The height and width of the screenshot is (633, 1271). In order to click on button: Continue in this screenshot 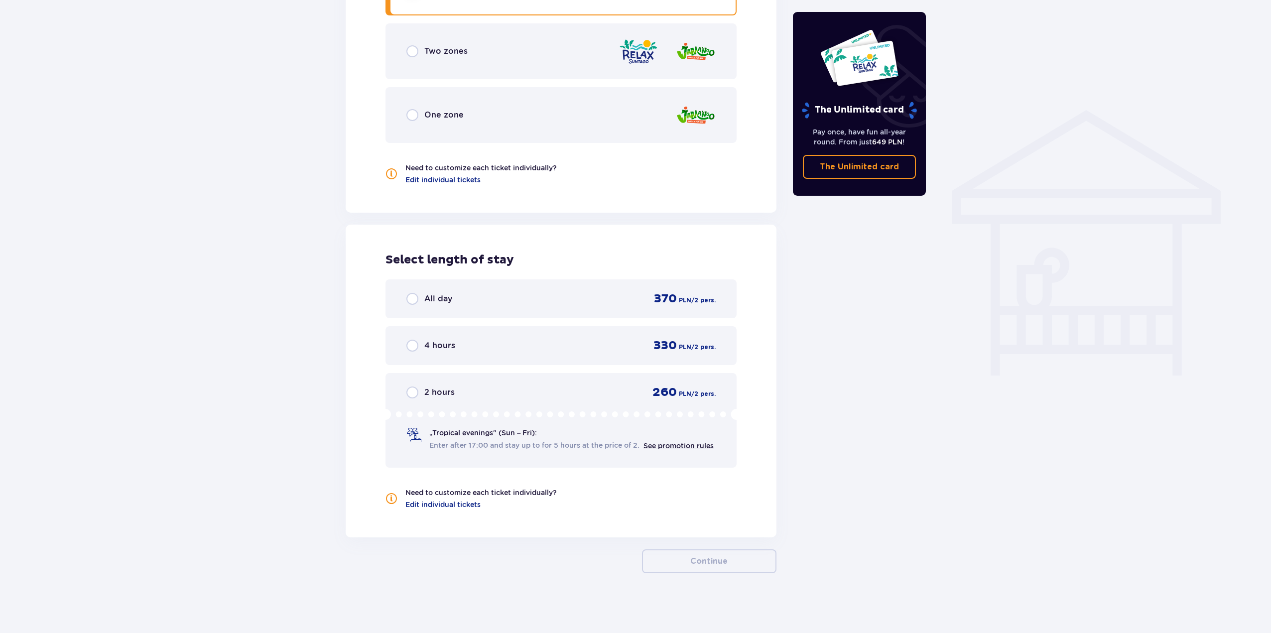, I will do `click(709, 561)`.